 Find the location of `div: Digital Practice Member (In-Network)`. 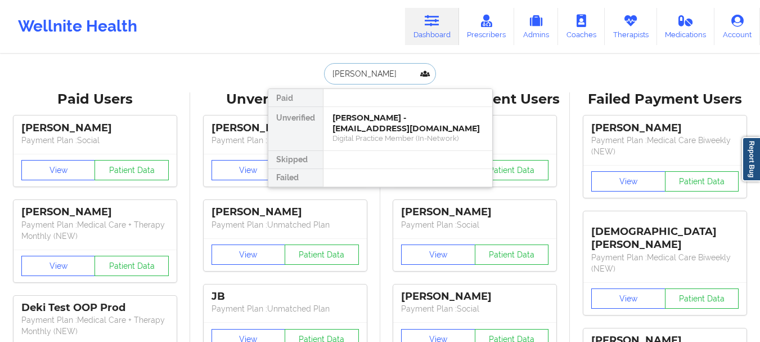

div: Digital Practice Member (In-Network) is located at coordinates (408, 138).